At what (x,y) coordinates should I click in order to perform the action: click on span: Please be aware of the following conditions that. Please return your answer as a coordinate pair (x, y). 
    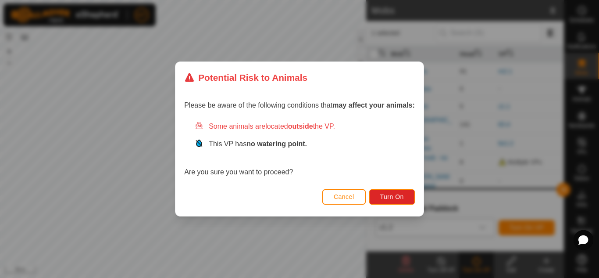
    Looking at the image, I should click on (300, 105).